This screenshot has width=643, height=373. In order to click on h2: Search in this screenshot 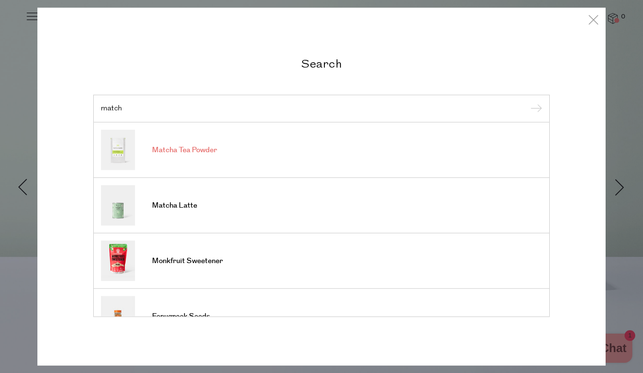, I will do `click(322, 63)`.